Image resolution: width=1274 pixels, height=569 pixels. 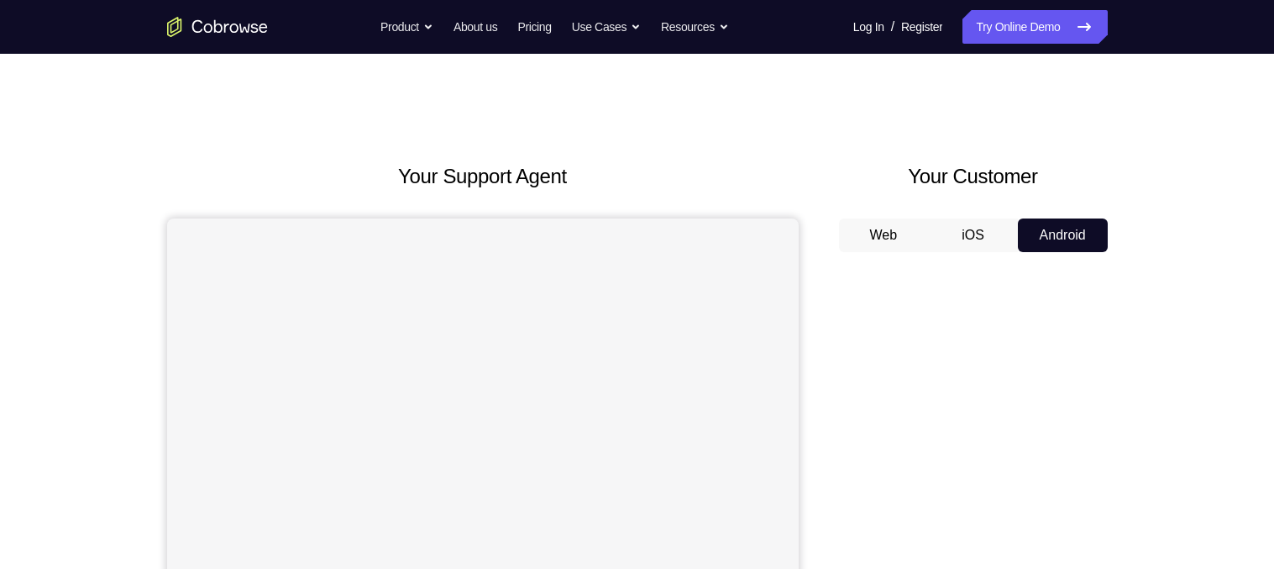 What do you see at coordinates (974, 176) in the screenshot?
I see `h2: Your Customer` at bounding box center [974, 176].